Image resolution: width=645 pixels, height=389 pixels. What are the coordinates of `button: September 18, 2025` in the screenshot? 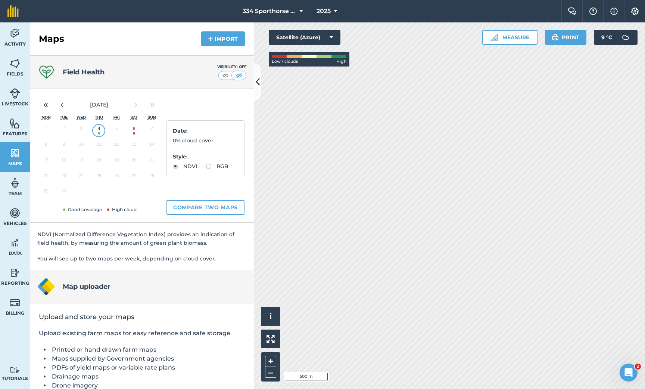 It's located at (99, 162).